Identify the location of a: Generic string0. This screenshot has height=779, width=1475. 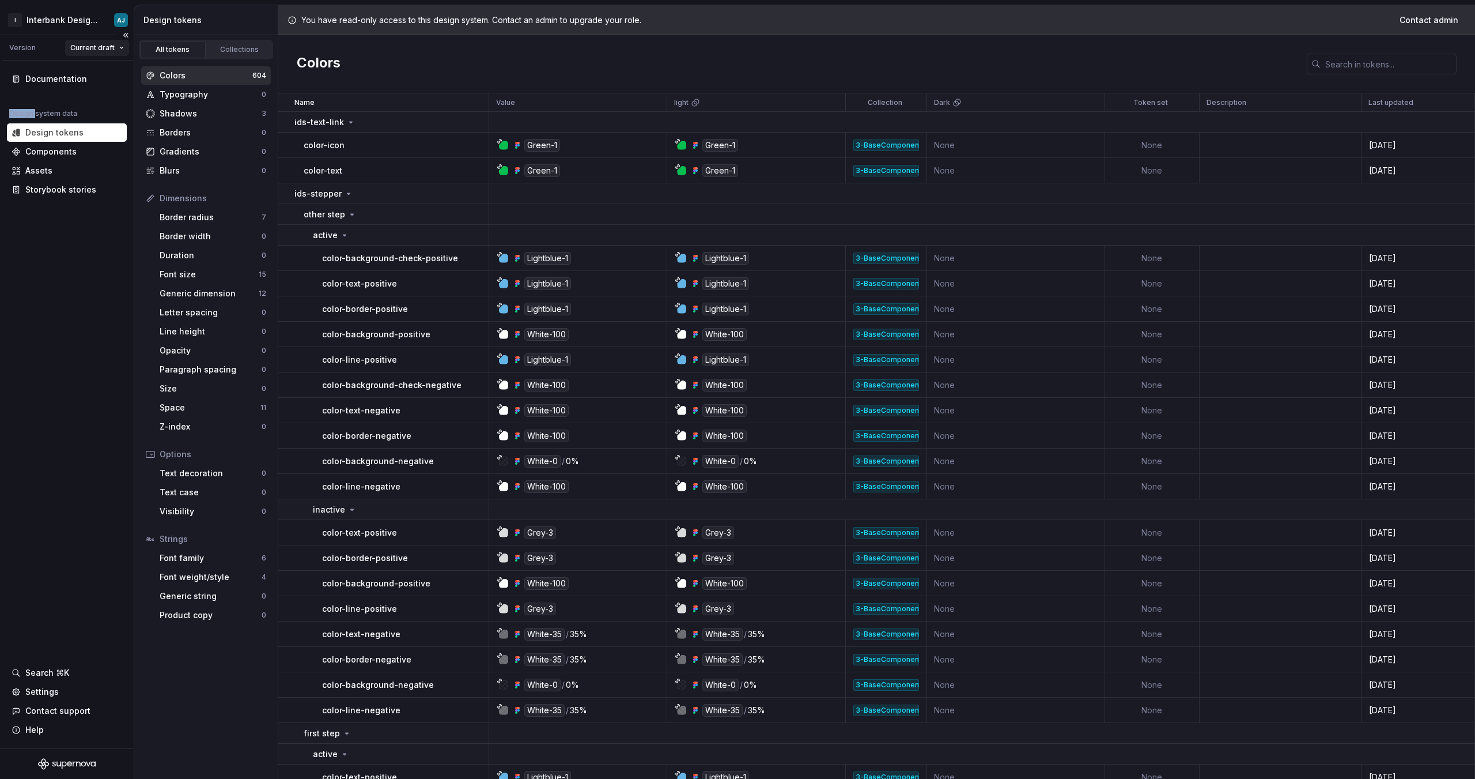
(213, 596).